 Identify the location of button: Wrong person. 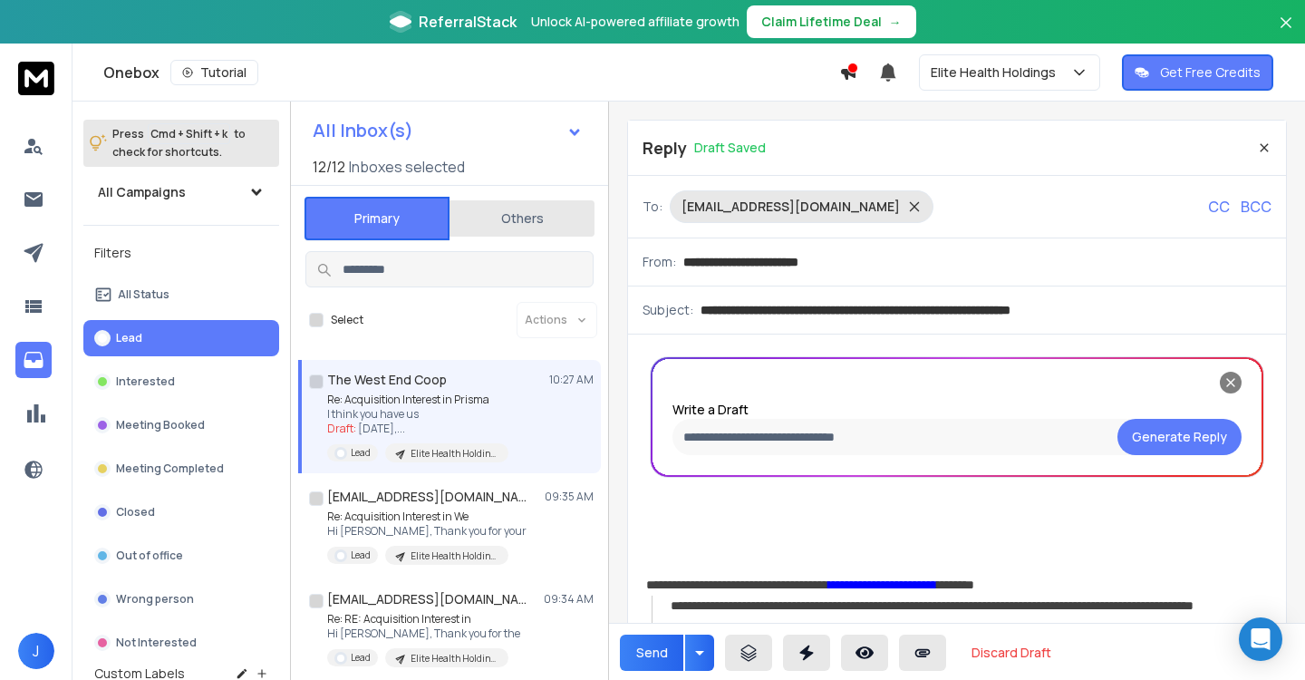
(181, 599).